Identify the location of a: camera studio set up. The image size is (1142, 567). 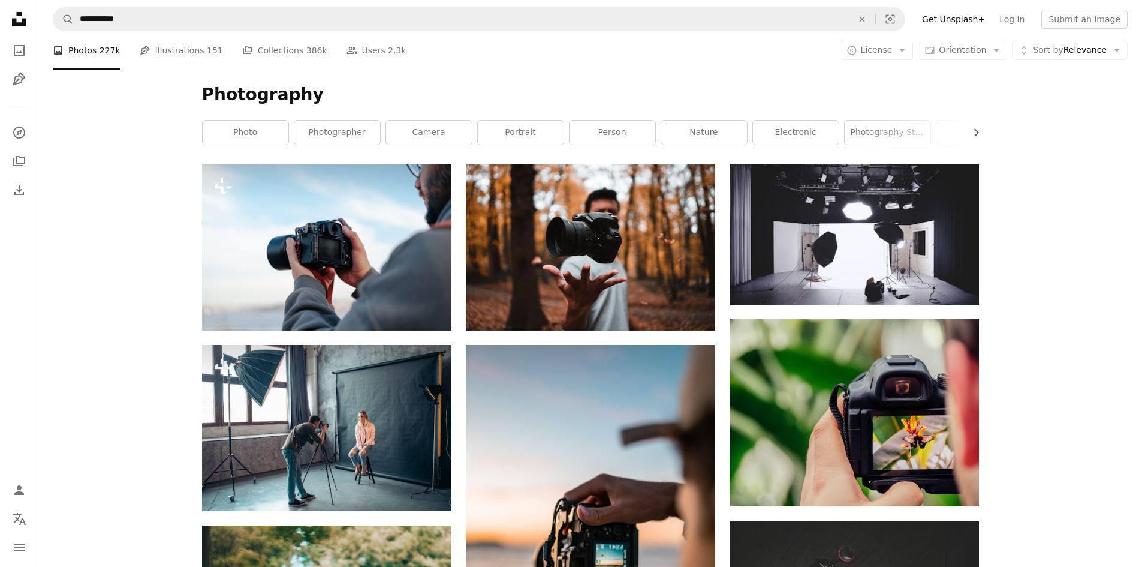
(854, 234).